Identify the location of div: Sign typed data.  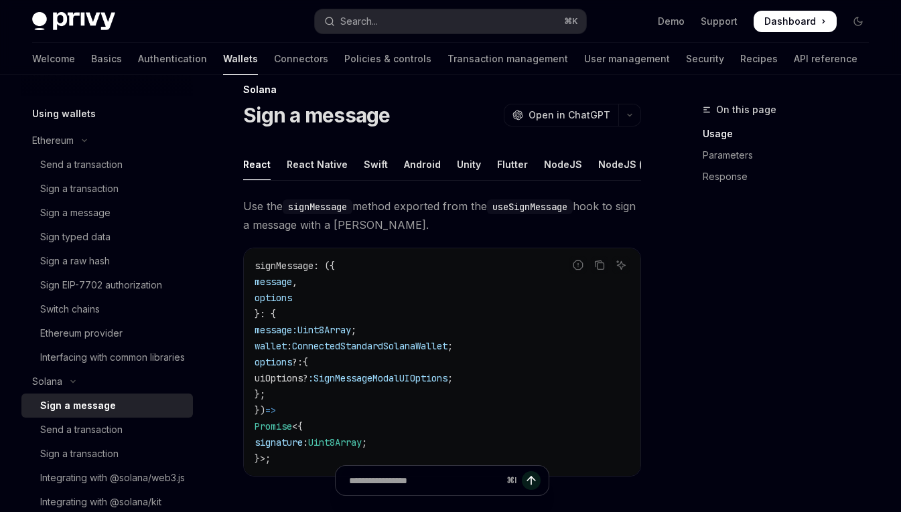
(75, 237).